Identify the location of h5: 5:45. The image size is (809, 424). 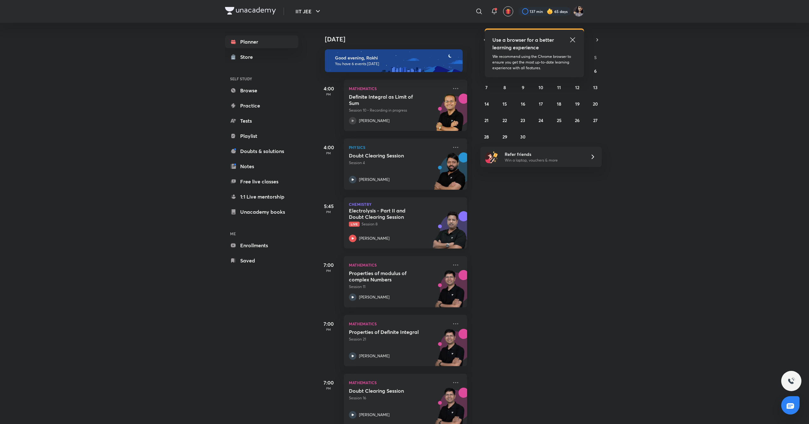
(329, 206).